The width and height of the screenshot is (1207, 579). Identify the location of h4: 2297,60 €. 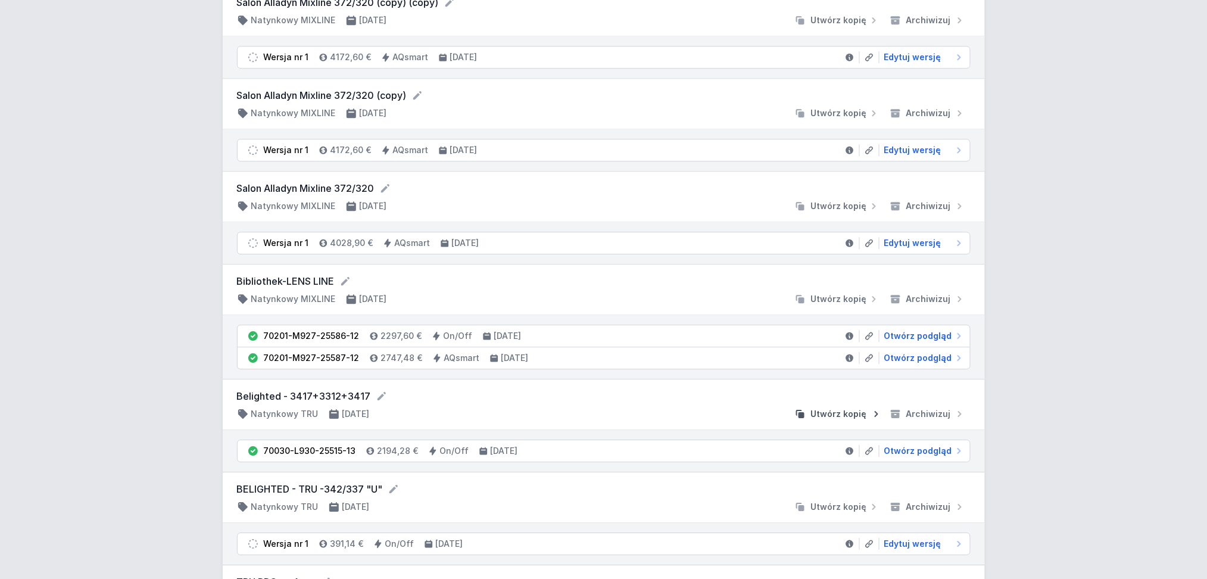
(401, 336).